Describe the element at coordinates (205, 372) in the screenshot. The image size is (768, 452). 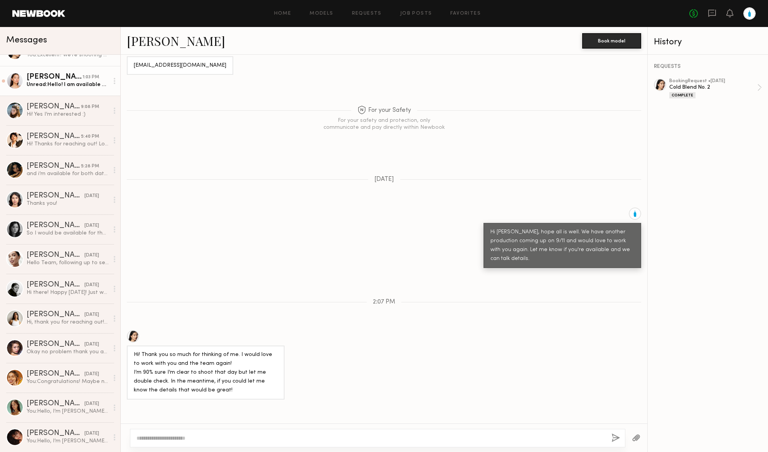
I see `div: Hi! Thank you so much for thinking of me. I would love to work with you and the team again! I’m 9...` at that location.